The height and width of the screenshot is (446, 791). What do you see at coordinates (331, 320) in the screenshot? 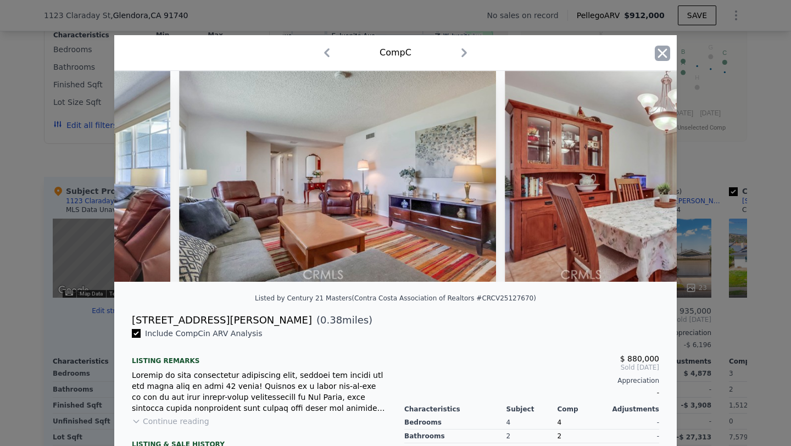
I see `span: 0.38` at bounding box center [331, 320].